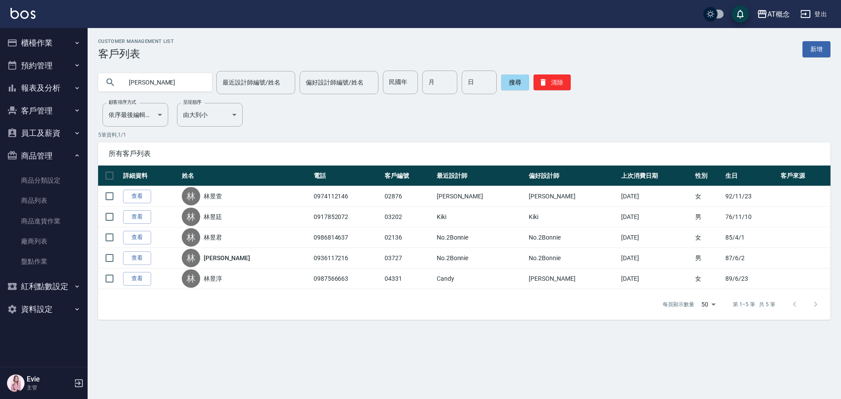  Describe the element at coordinates (49, 387) in the screenshot. I see `p: 主管` at that location.